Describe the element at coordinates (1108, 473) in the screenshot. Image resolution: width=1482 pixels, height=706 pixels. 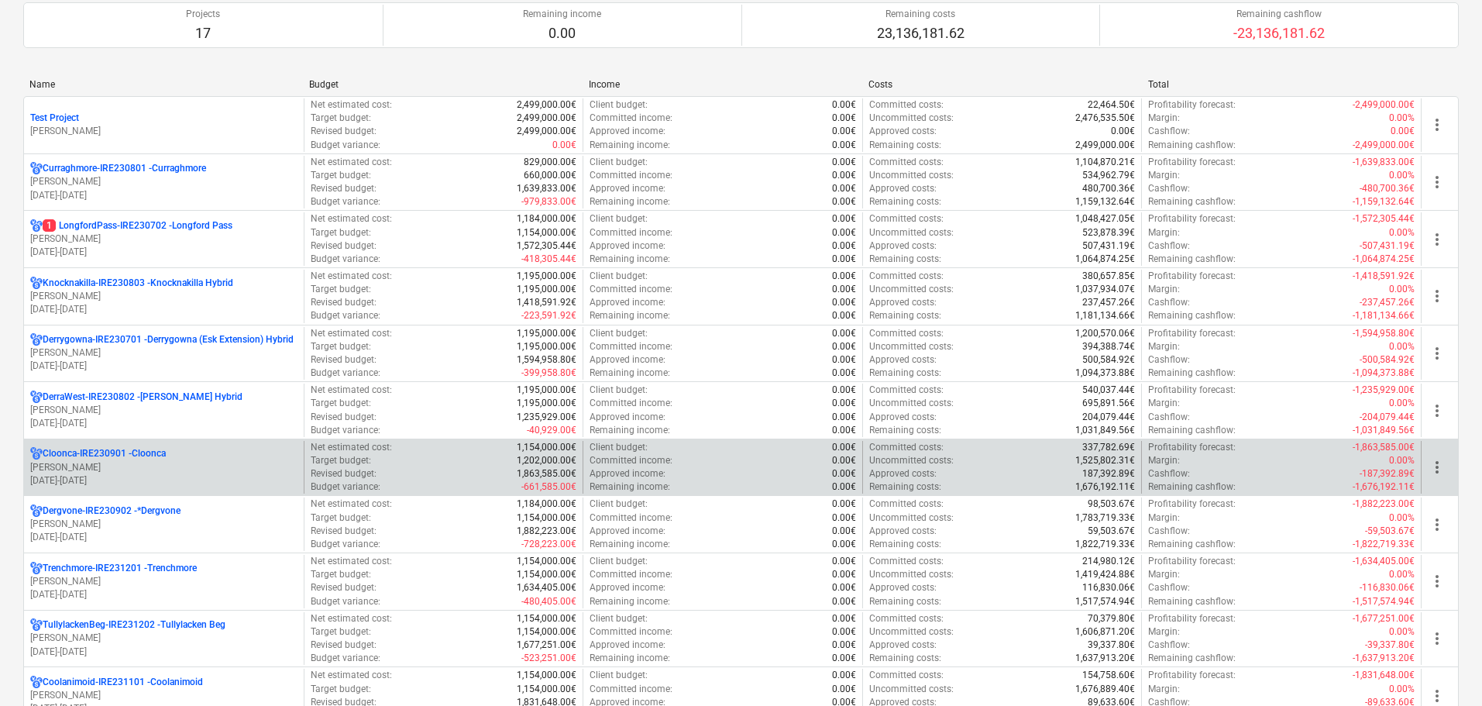
I see `p: 187,392.89€` at that location.